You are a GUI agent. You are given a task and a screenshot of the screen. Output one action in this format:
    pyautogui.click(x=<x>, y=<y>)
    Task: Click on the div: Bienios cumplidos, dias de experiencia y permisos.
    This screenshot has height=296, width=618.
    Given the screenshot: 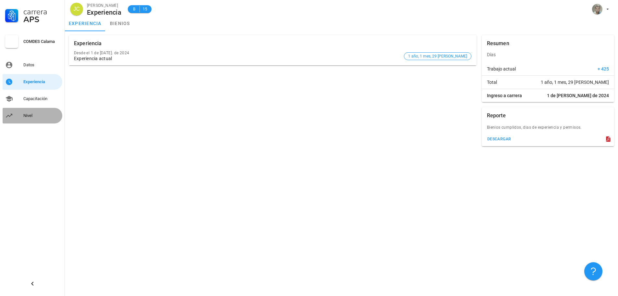 What is the action you would take?
    pyautogui.click(x=548, y=129)
    